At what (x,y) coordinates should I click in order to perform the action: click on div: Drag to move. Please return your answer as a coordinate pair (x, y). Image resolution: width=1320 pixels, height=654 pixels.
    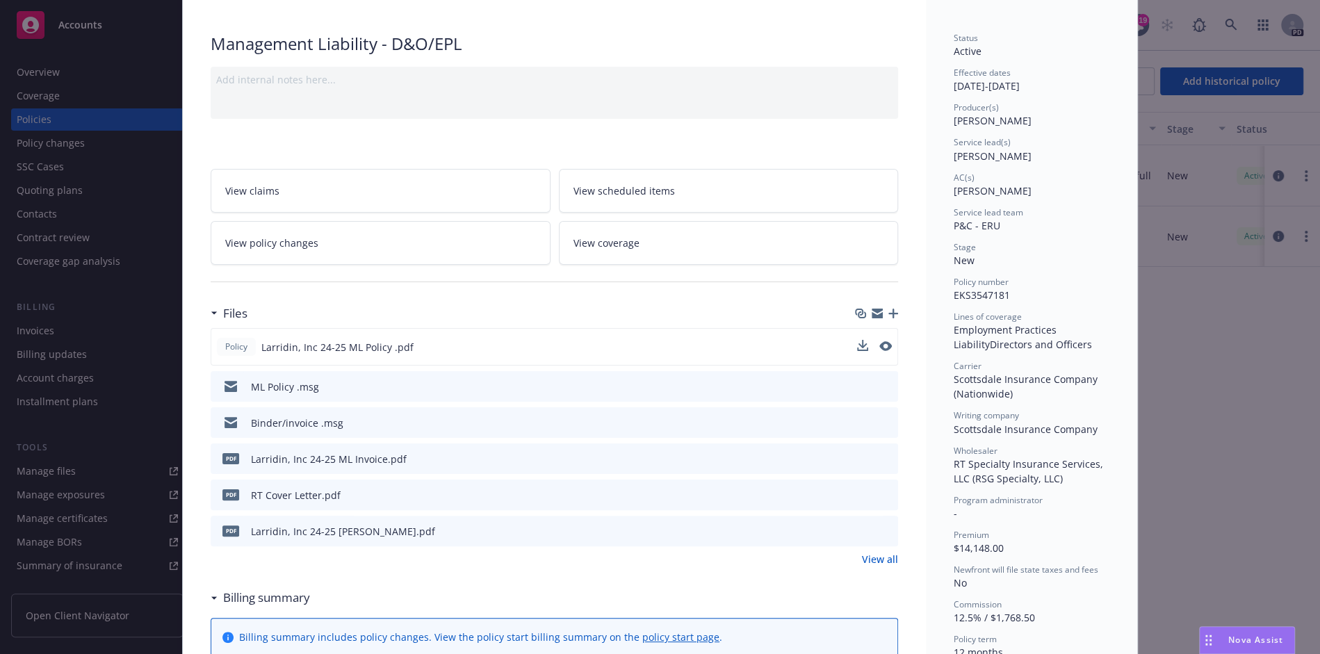
    Looking at the image, I should click on (1208, 640).